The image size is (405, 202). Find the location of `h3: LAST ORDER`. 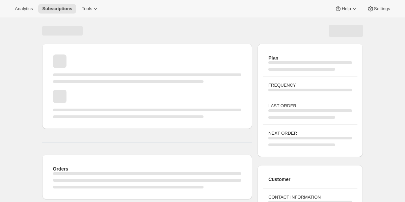

h3: LAST ORDER is located at coordinates (310, 106).